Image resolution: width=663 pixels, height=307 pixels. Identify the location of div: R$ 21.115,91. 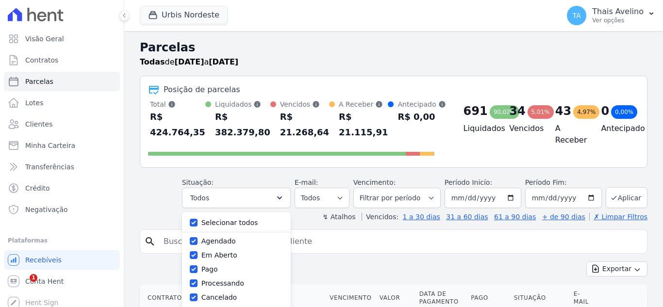
(363, 125).